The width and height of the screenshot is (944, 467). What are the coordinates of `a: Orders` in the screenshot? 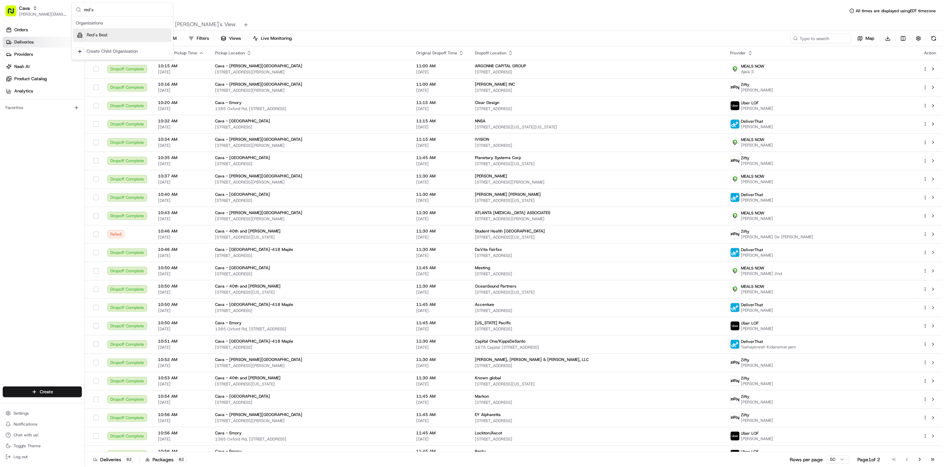 It's located at (43, 30).